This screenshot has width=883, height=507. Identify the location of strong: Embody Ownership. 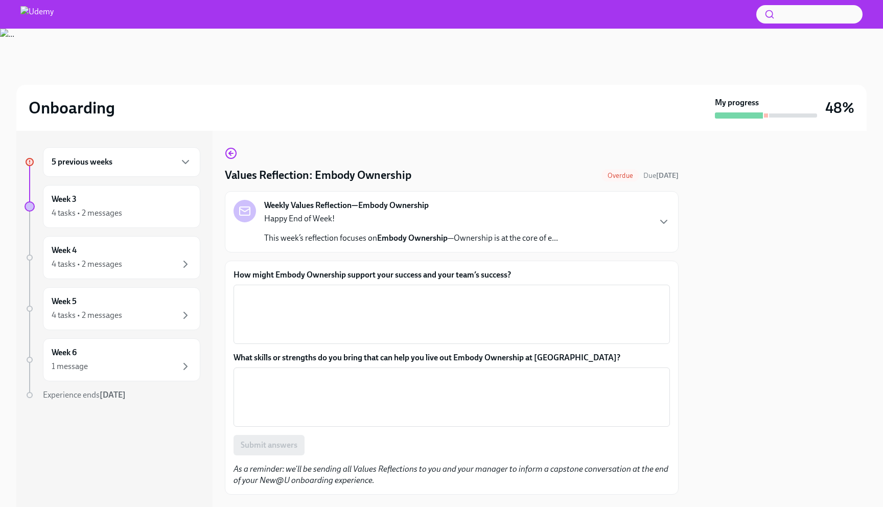
(413, 238).